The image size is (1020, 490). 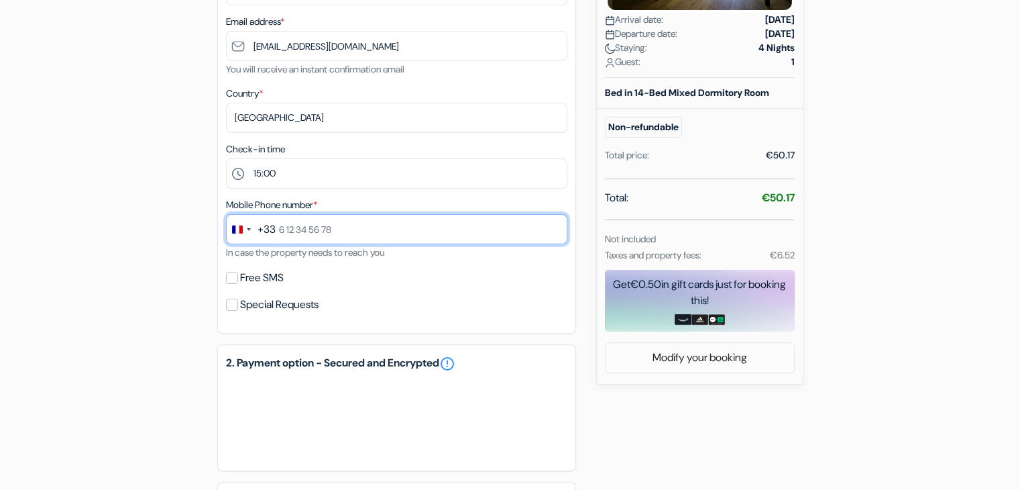 What do you see at coordinates (781, 255) in the screenshot?
I see `small: €6.52` at bounding box center [781, 255].